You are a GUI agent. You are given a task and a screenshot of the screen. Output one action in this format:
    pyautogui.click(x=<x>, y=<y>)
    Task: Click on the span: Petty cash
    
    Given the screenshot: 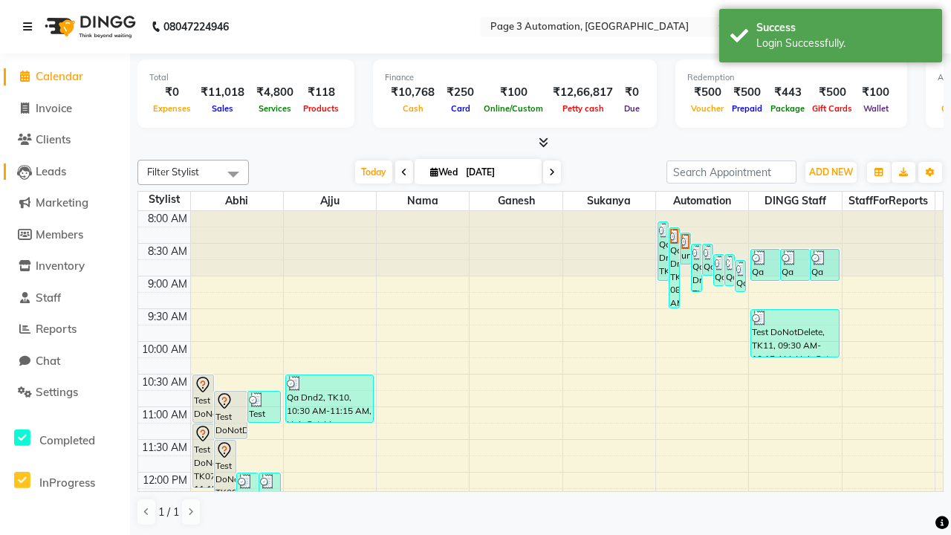 What is the action you would take?
    pyautogui.click(x=583, y=108)
    